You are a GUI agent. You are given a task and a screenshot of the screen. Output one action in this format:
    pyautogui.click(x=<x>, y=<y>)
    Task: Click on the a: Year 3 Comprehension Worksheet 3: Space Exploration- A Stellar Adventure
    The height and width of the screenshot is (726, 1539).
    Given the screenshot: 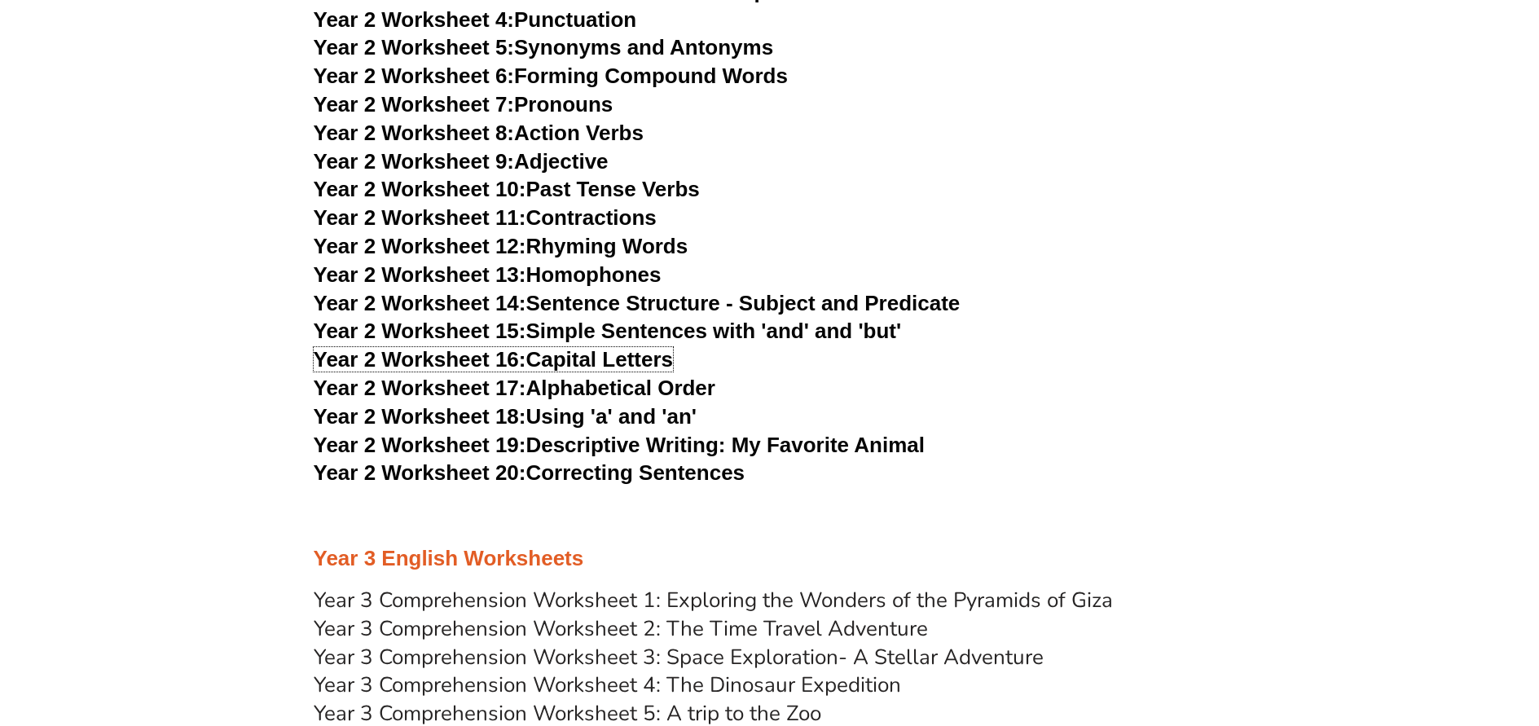 What is the action you would take?
    pyautogui.click(x=679, y=657)
    